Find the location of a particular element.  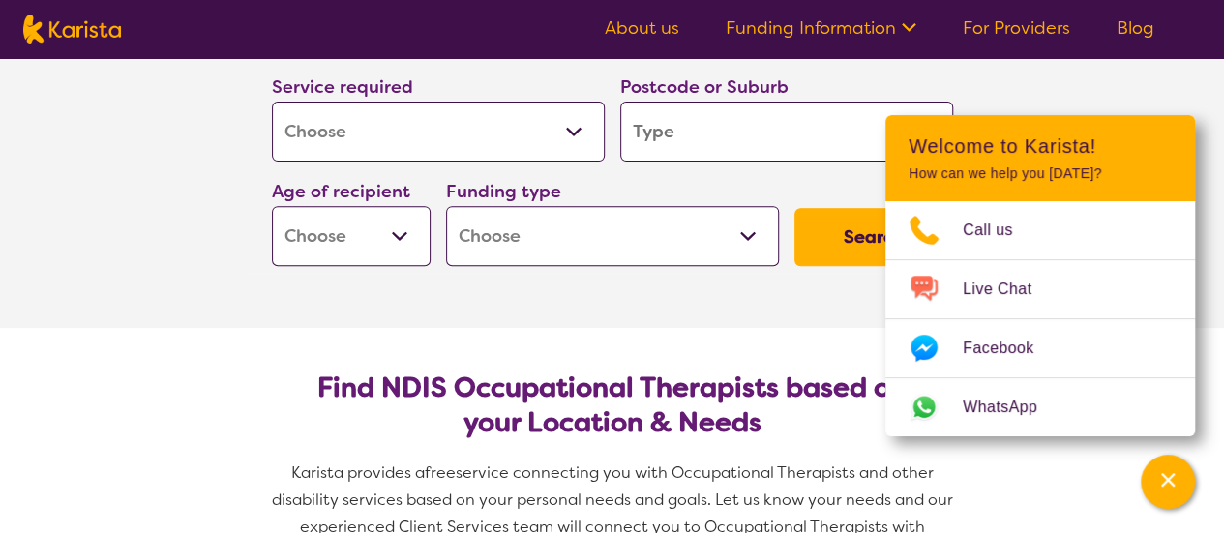

ul: Choose channel is located at coordinates (1040, 318).